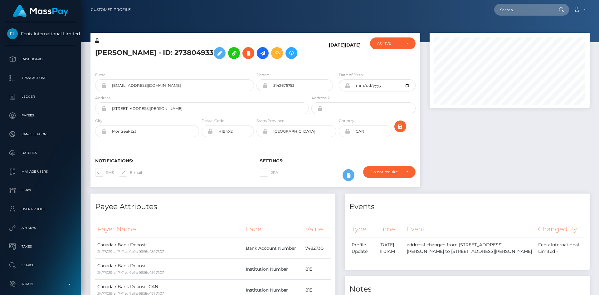 The height and width of the screenshot is (295, 599). What do you see at coordinates (41, 246) in the screenshot?
I see `p: Taxes` at bounding box center [41, 246].